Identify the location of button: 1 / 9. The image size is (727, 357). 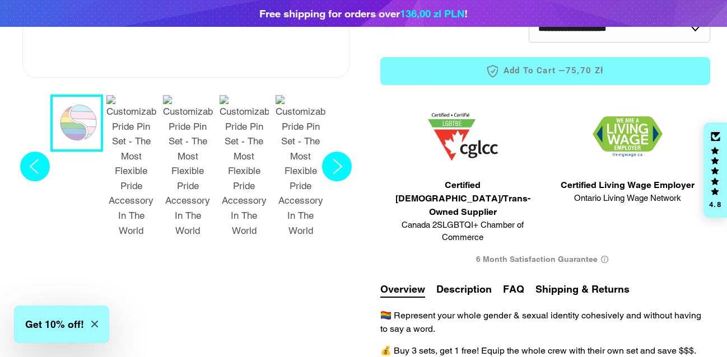
(77, 123).